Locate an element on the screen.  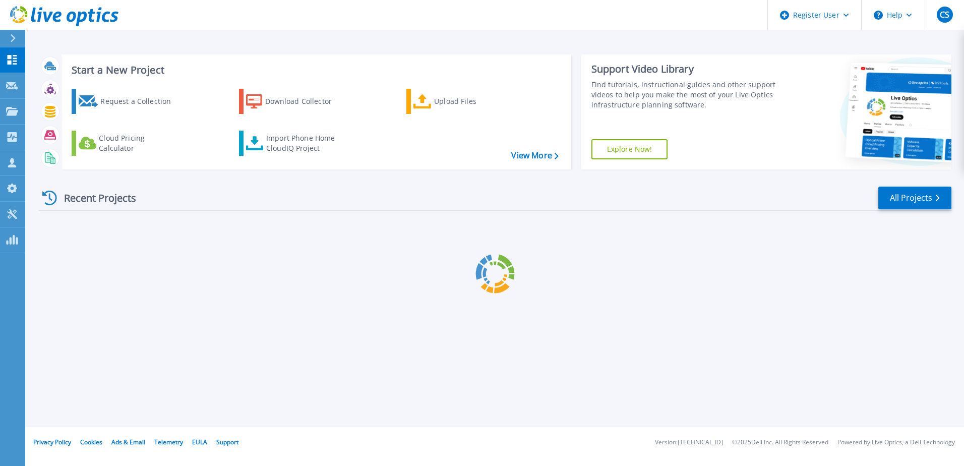
a: Privacy Policy is located at coordinates (52, 442).